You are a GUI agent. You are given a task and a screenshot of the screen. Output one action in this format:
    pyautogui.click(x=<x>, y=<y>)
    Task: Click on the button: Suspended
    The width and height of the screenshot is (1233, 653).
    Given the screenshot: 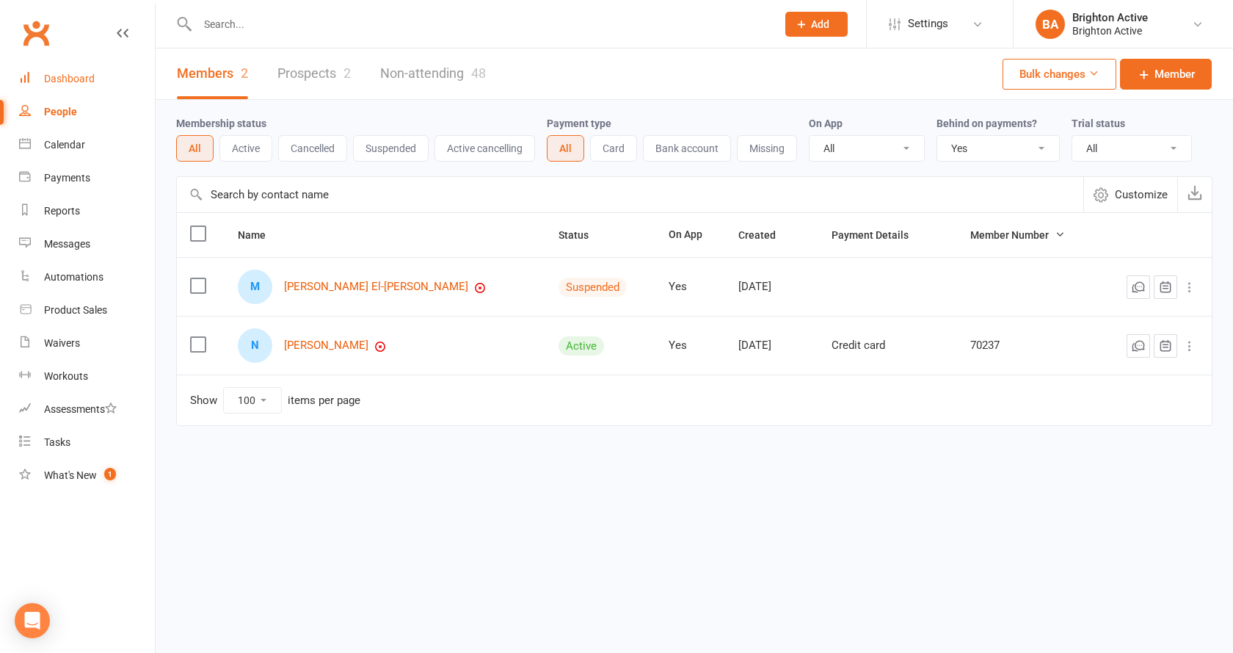 What is the action you would take?
    pyautogui.click(x=391, y=148)
    